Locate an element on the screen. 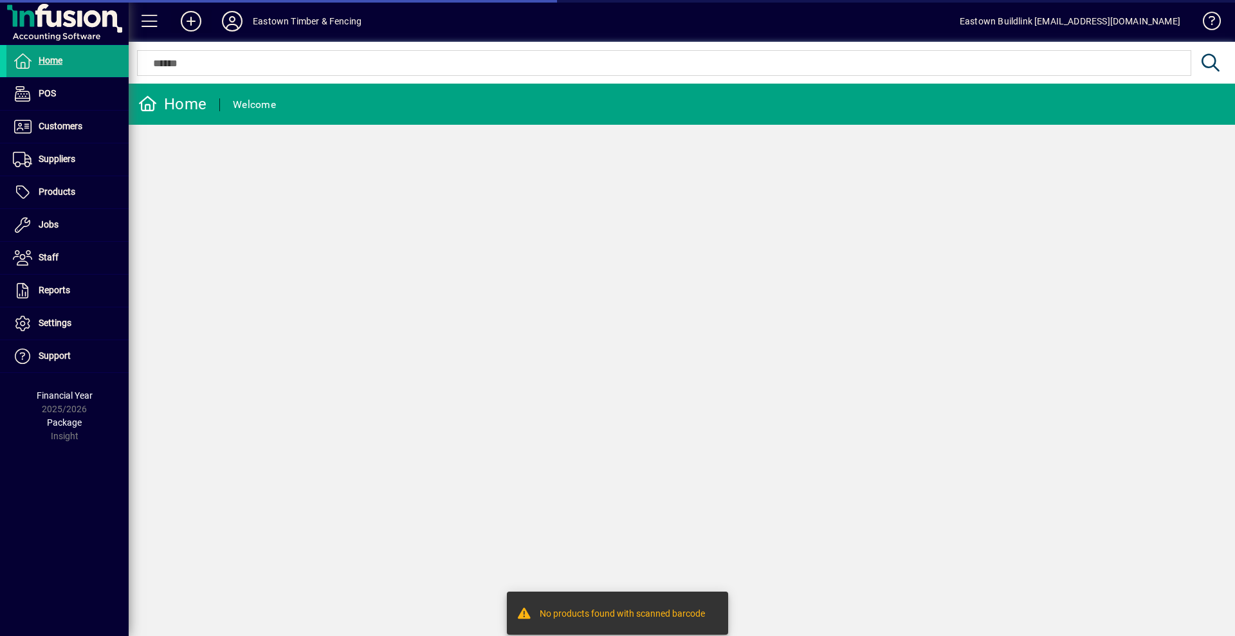 This screenshot has width=1235, height=636. a: Jobs is located at coordinates (68, 225).